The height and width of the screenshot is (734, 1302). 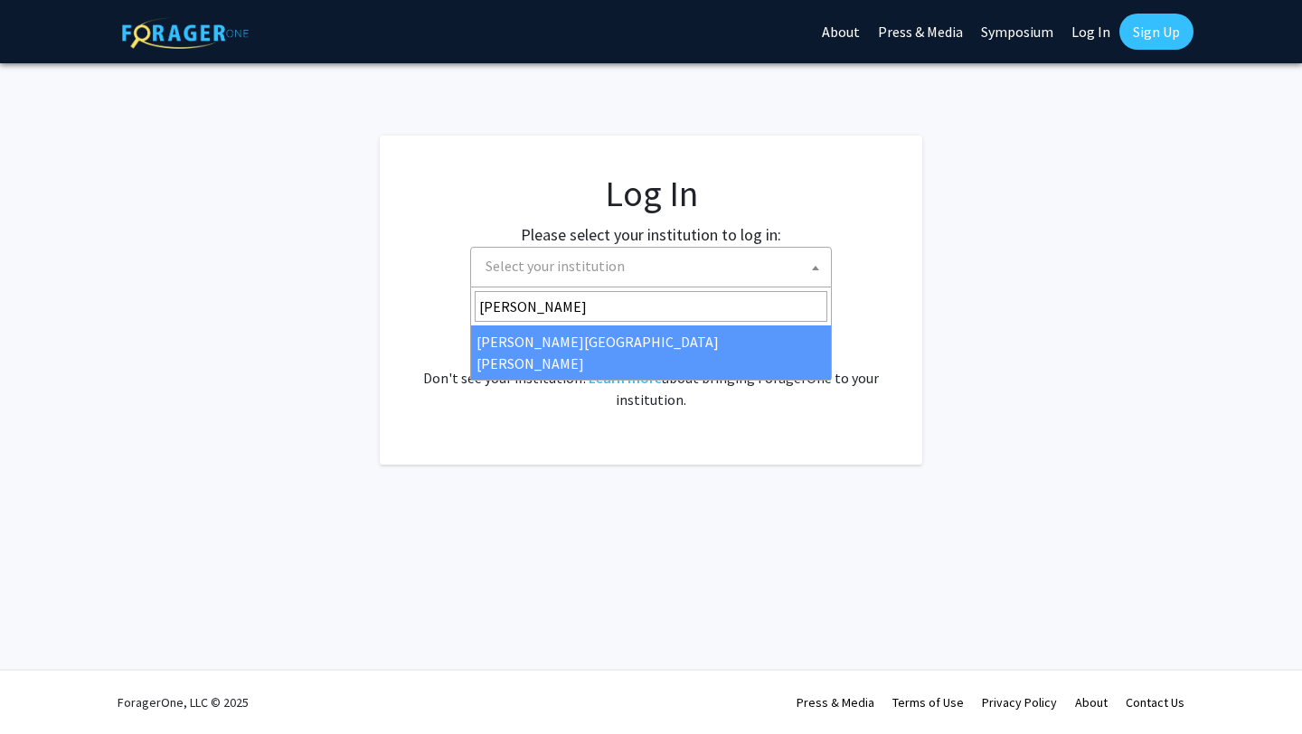 What do you see at coordinates (651, 234) in the screenshot?
I see `label: Please select your institution to log in:` at bounding box center [651, 234].